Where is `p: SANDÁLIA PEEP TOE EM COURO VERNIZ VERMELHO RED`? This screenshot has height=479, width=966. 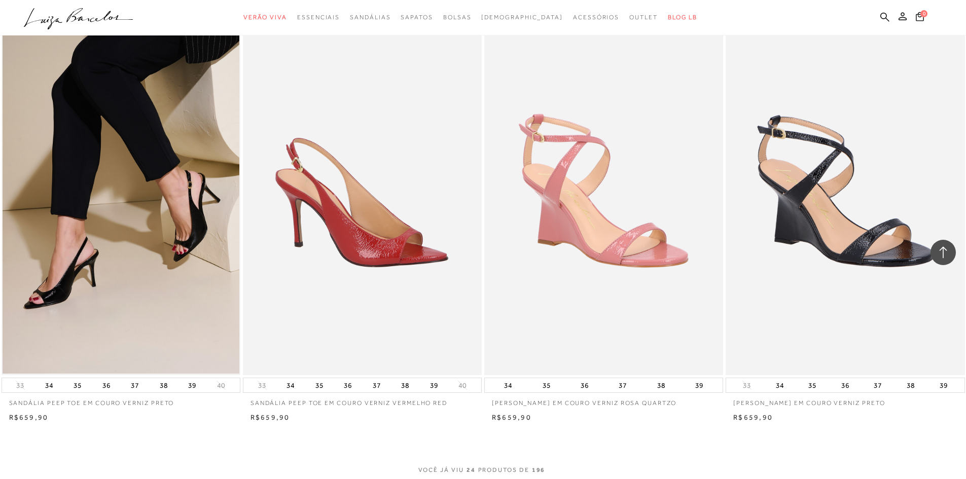
p: SANDÁLIA PEEP TOE EM COURO VERNIZ VERMELHO RED is located at coordinates (362, 400).